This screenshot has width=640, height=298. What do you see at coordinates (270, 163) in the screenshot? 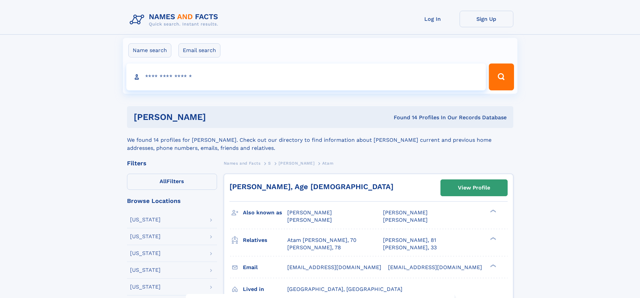
I see `span: S` at bounding box center [270, 163].